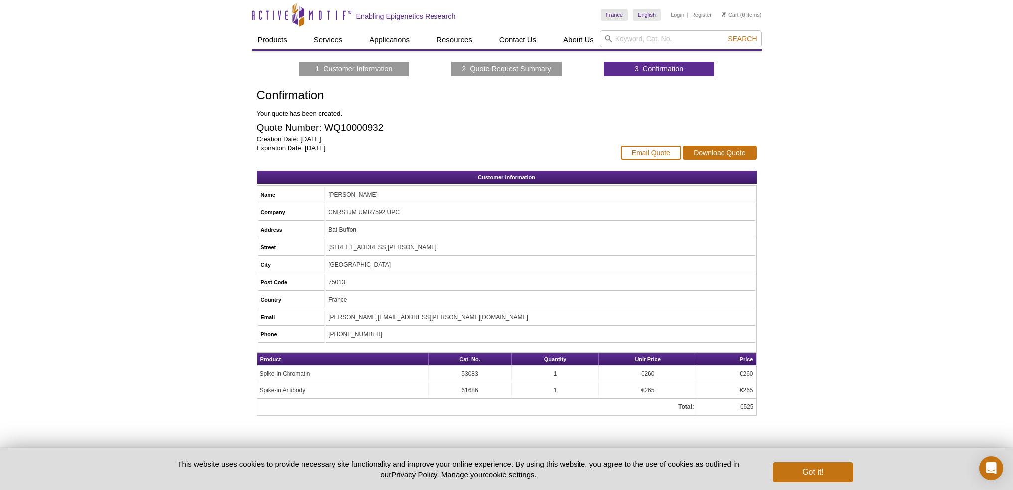 The image size is (1013, 490). What do you see at coordinates (578, 40) in the screenshot?
I see `a: About Us` at bounding box center [578, 40].